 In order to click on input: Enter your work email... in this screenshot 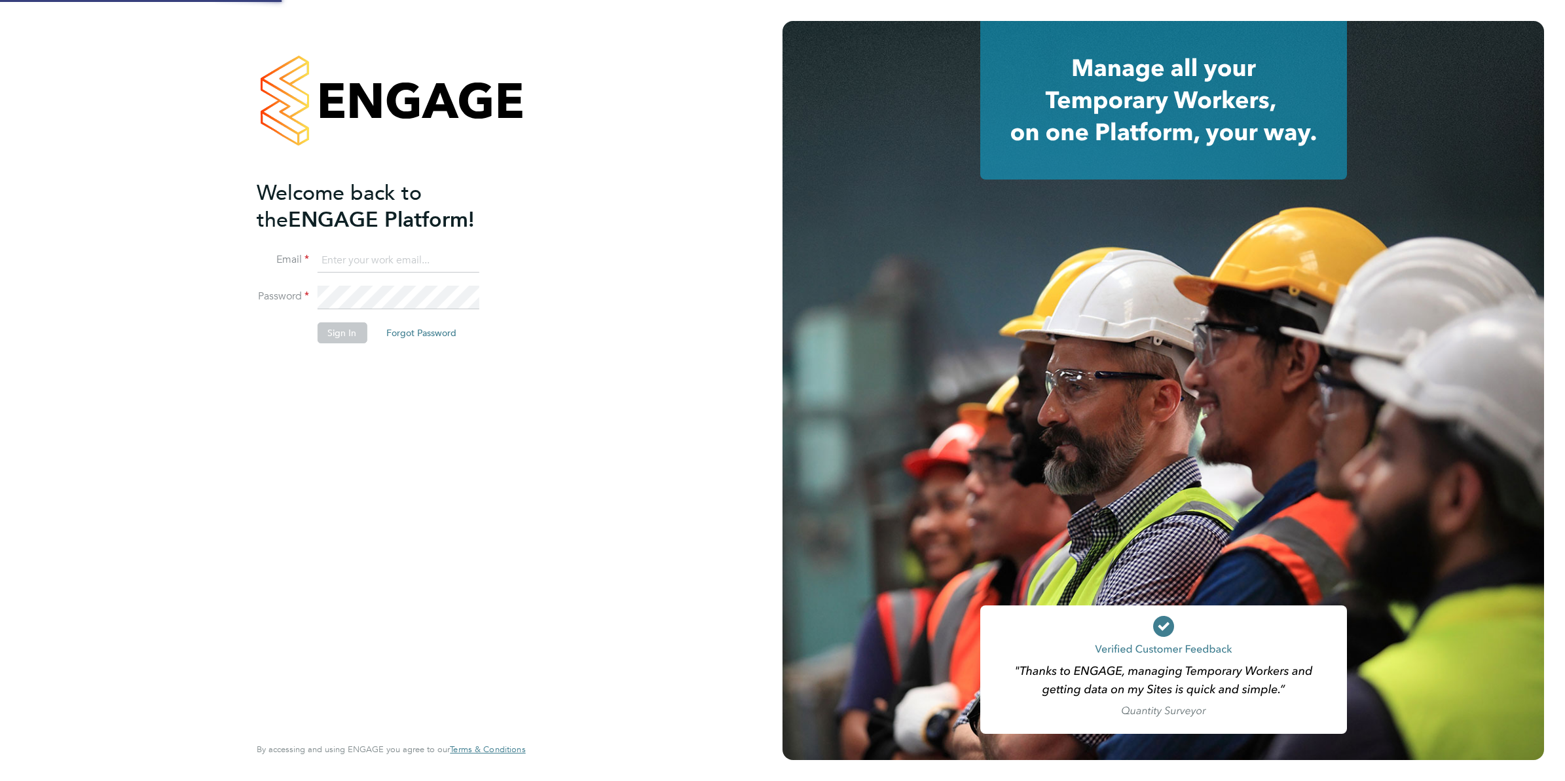, I will do `click(398, 261)`.